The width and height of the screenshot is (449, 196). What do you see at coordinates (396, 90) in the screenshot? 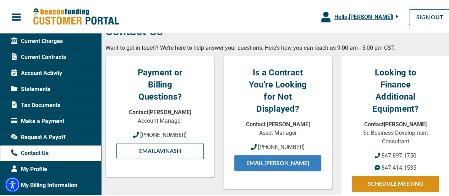
I see `h4: Looking to Finance Additional Equipment?` at bounding box center [396, 90].